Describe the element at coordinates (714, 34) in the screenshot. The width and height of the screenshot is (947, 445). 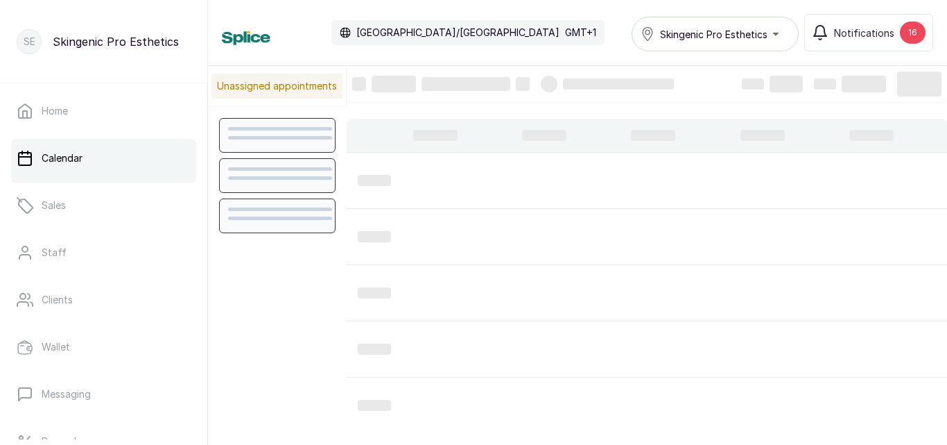
I see `span: Skingenic Pro Esthetics` at that location.